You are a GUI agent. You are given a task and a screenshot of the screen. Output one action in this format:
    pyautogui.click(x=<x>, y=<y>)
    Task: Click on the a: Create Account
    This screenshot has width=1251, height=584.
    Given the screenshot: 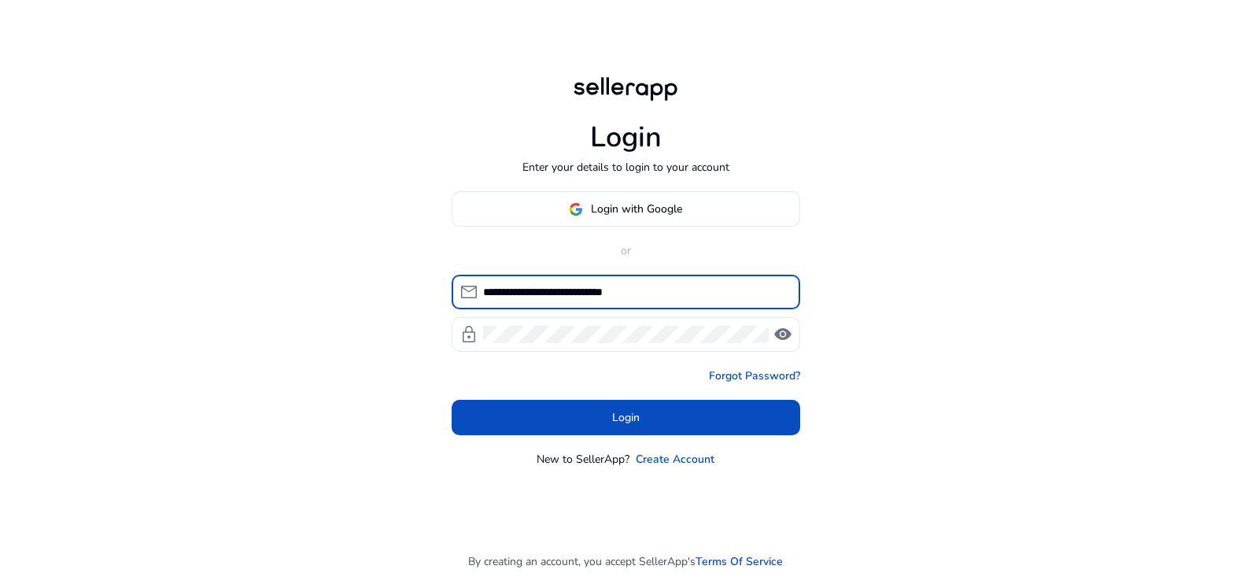 What is the action you would take?
    pyautogui.click(x=675, y=459)
    